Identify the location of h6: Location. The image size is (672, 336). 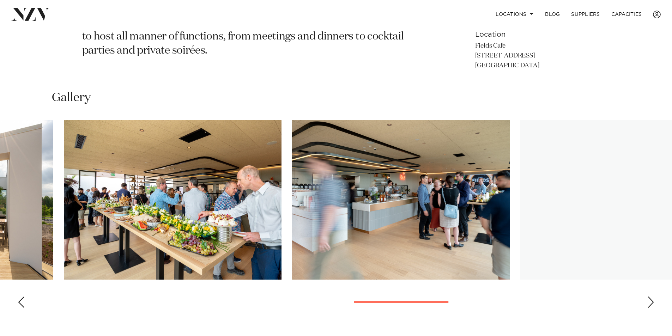
(533, 35).